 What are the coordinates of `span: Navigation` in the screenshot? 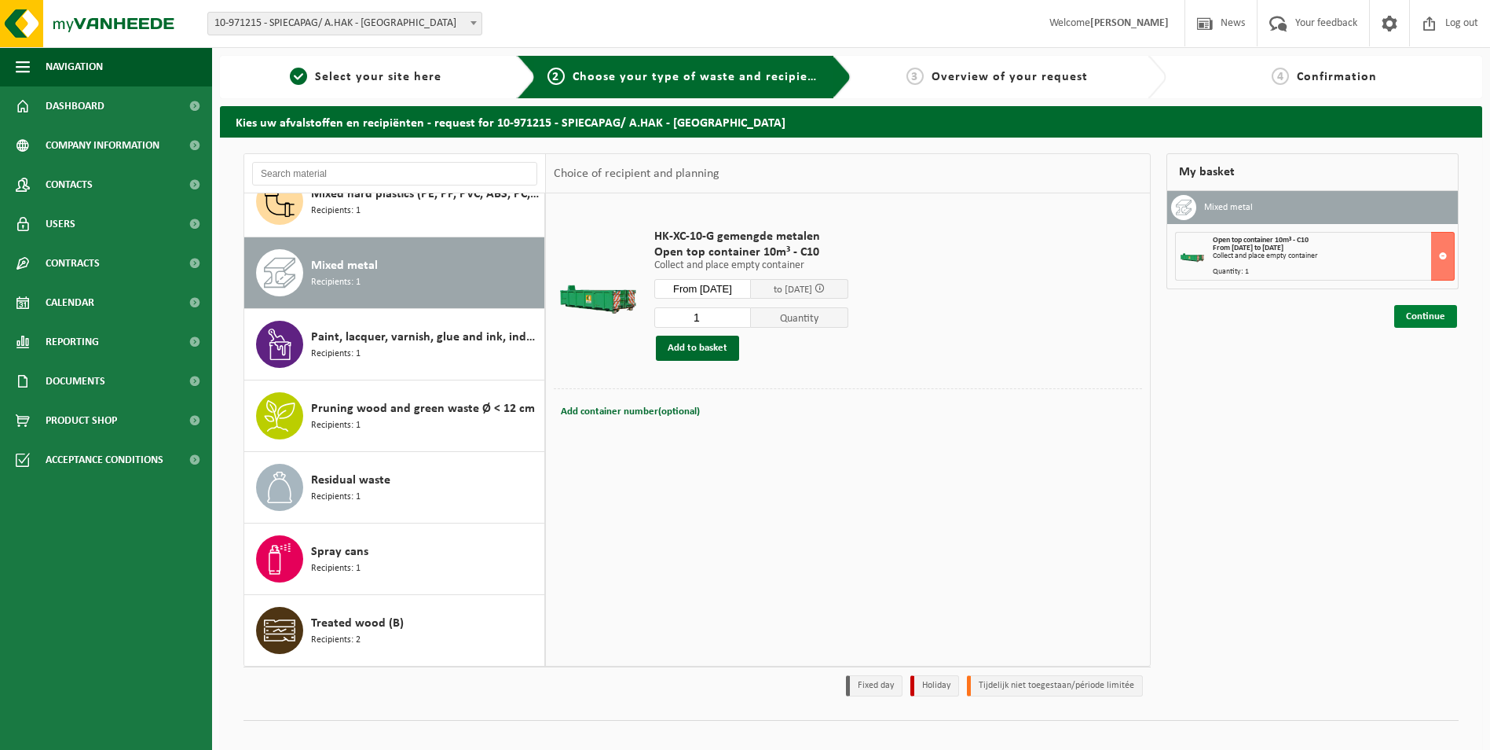 It's located at (74, 67).